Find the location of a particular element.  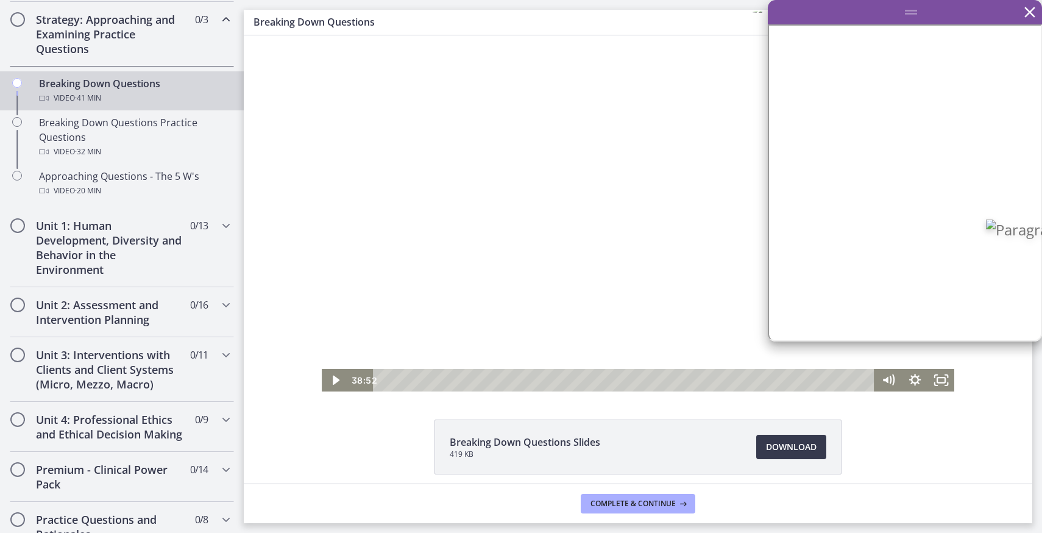

span: Complete & continue is located at coordinates (633, 503).